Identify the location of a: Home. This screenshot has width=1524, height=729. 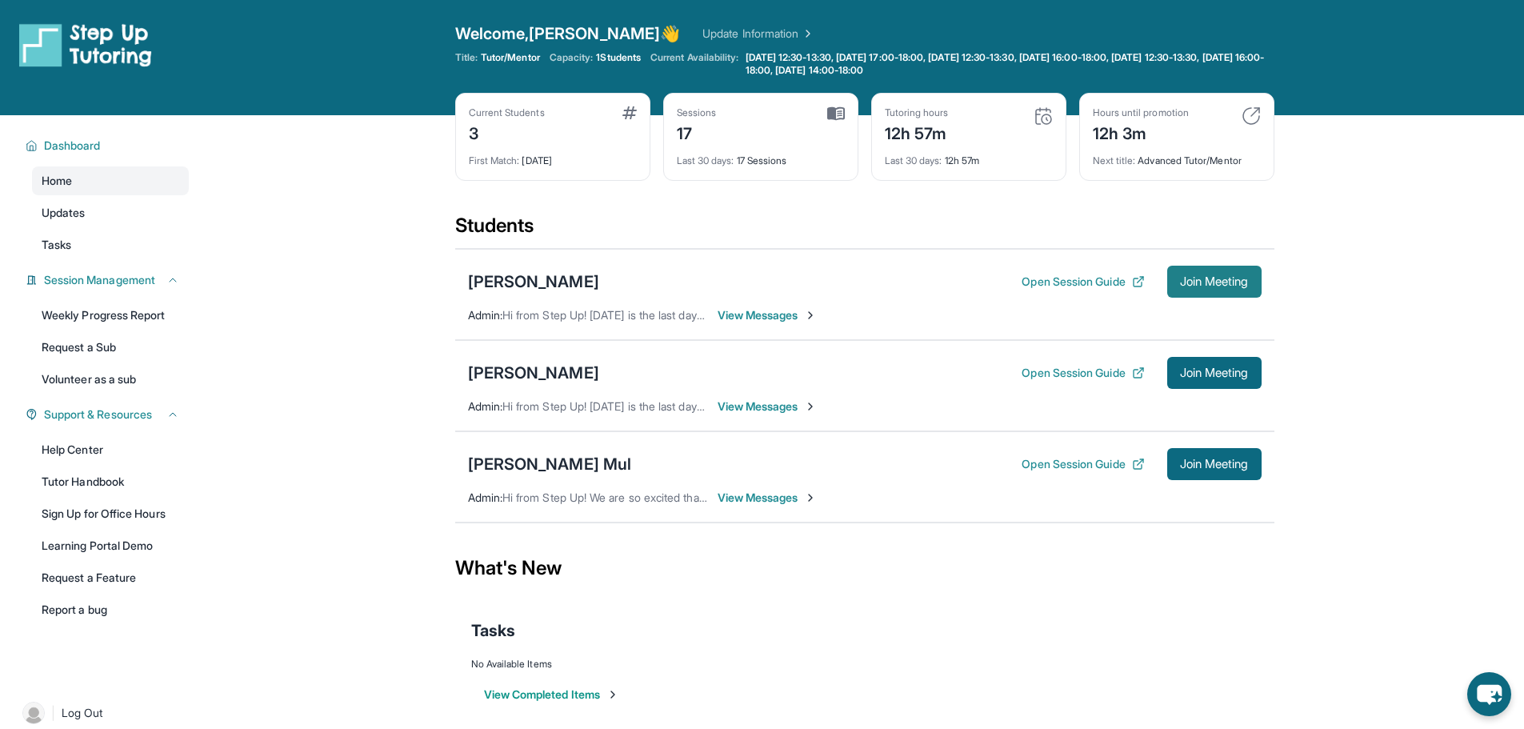
(110, 181).